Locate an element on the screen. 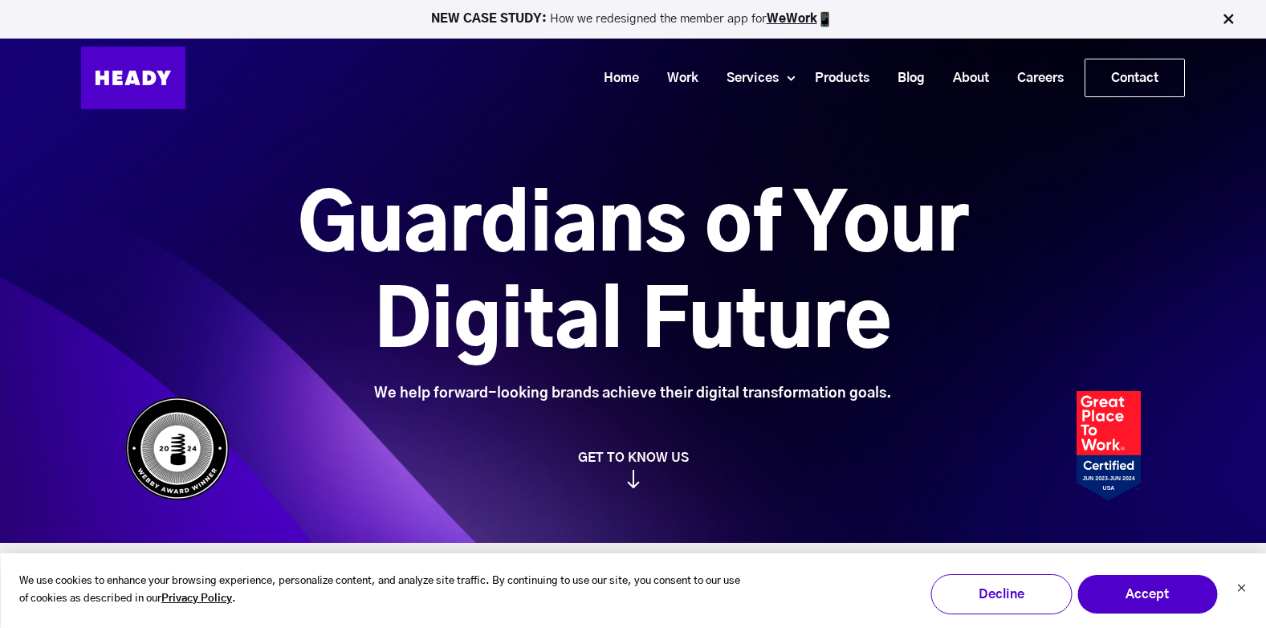 The height and width of the screenshot is (628, 1266). img: Heady_2023_Certification_Badge is located at coordinates (1109, 446).